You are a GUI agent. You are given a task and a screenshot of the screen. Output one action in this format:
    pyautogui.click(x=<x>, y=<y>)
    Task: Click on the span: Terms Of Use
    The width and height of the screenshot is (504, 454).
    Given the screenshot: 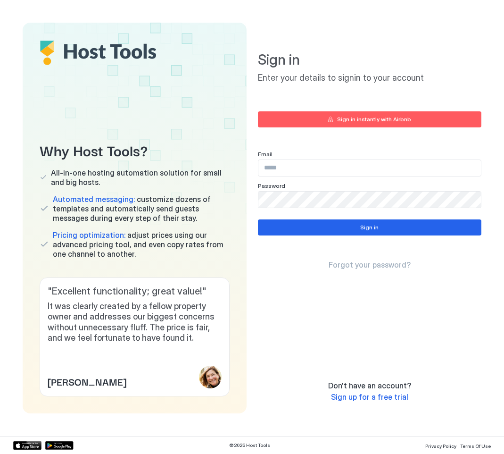 What is the action you would take?
    pyautogui.click(x=475, y=446)
    